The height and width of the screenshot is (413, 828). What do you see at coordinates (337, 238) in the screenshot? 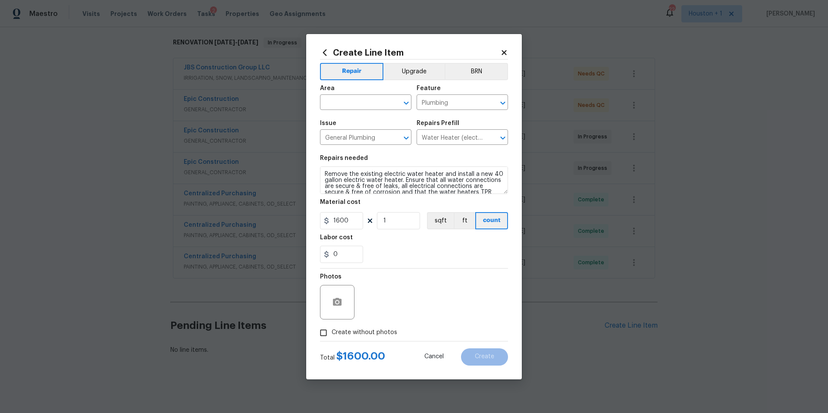
I see `h5: Labor cost` at bounding box center [337, 238].